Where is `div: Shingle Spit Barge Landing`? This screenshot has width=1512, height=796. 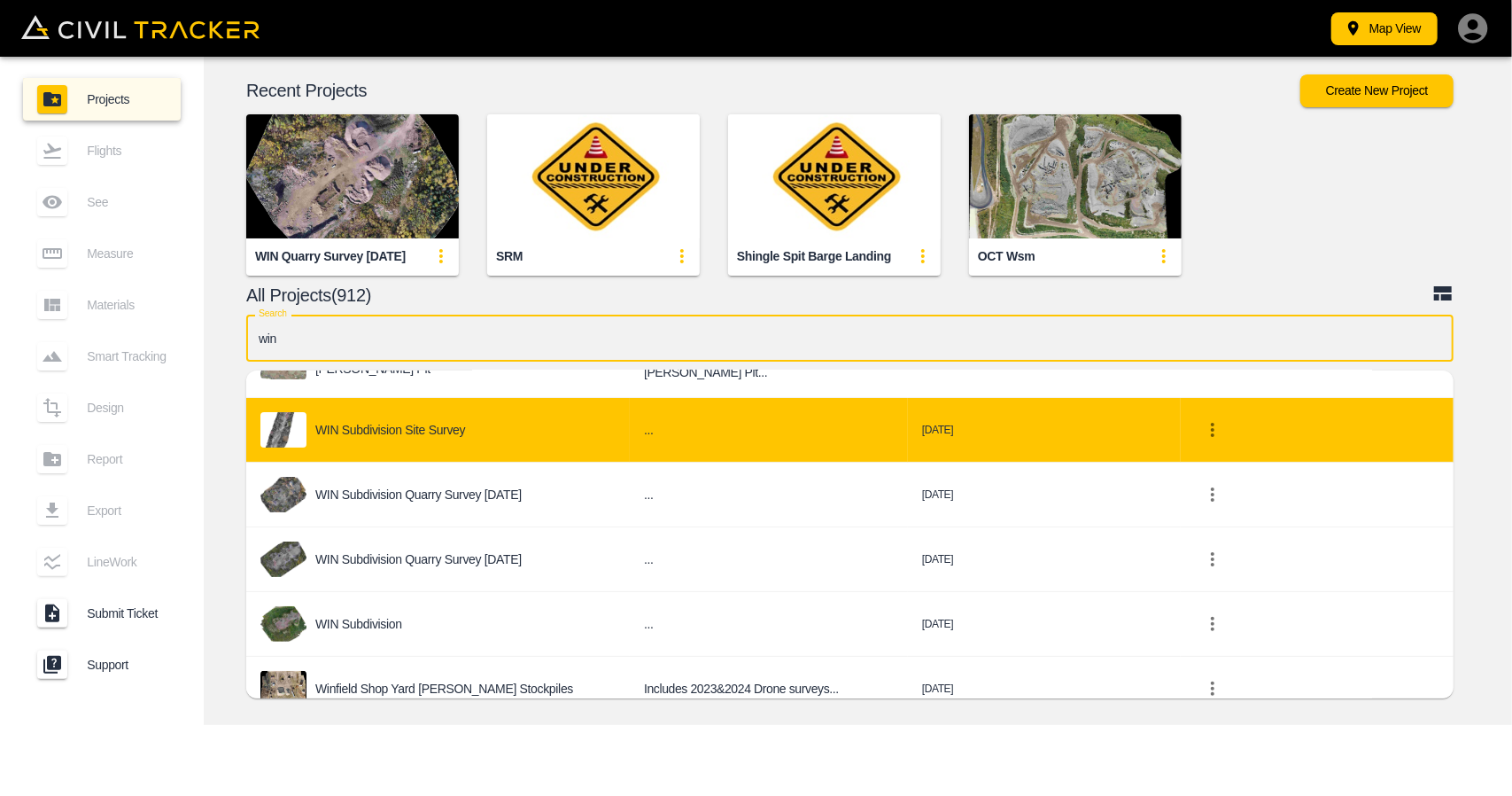
div: Shingle Spit Barge Landing is located at coordinates (815, 256).